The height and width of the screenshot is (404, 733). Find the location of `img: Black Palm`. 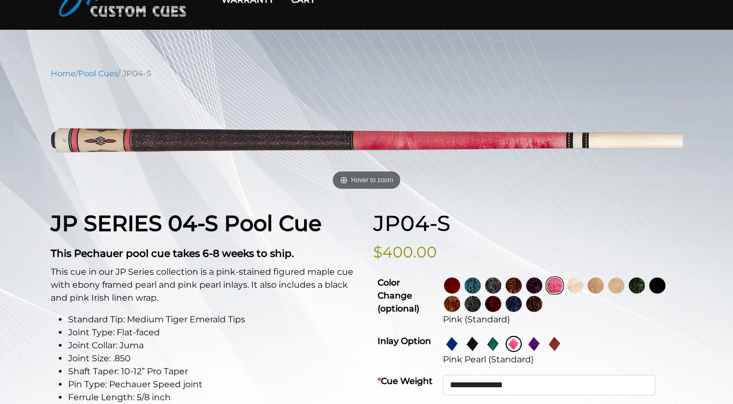

img: Black Palm is located at coordinates (534, 304).